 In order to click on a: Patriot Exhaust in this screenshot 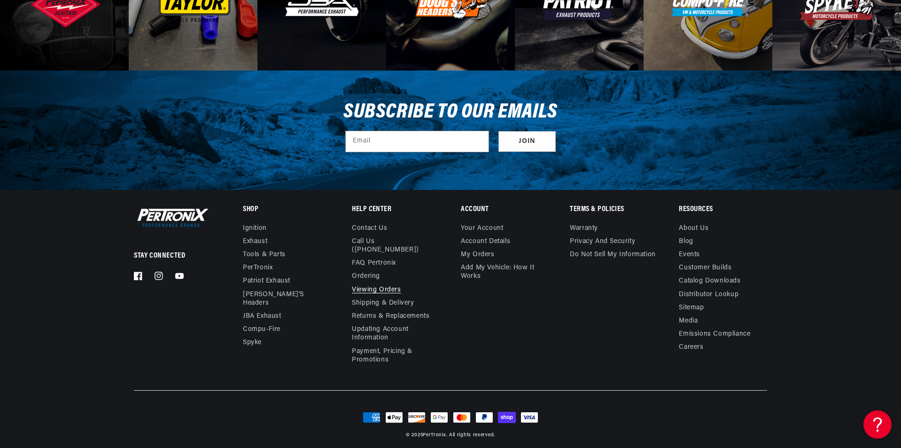, I will do `click(266, 281)`.